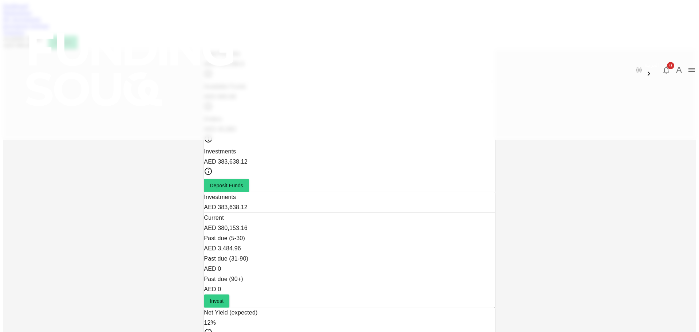 This screenshot has width=699, height=332. Describe the element at coordinates (226, 258) in the screenshot. I see `span: Past due (31-90)` at that location.